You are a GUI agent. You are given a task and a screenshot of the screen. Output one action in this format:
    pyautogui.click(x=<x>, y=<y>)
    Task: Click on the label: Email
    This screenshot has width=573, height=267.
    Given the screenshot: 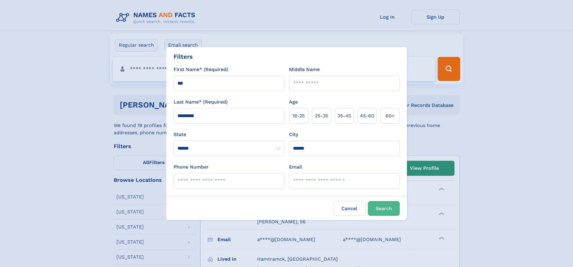 What is the action you would take?
    pyautogui.click(x=295, y=167)
    